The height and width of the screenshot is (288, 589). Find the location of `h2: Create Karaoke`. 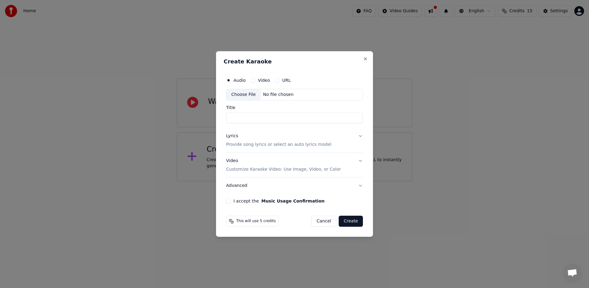

h2: Create Karaoke is located at coordinates (295, 62).